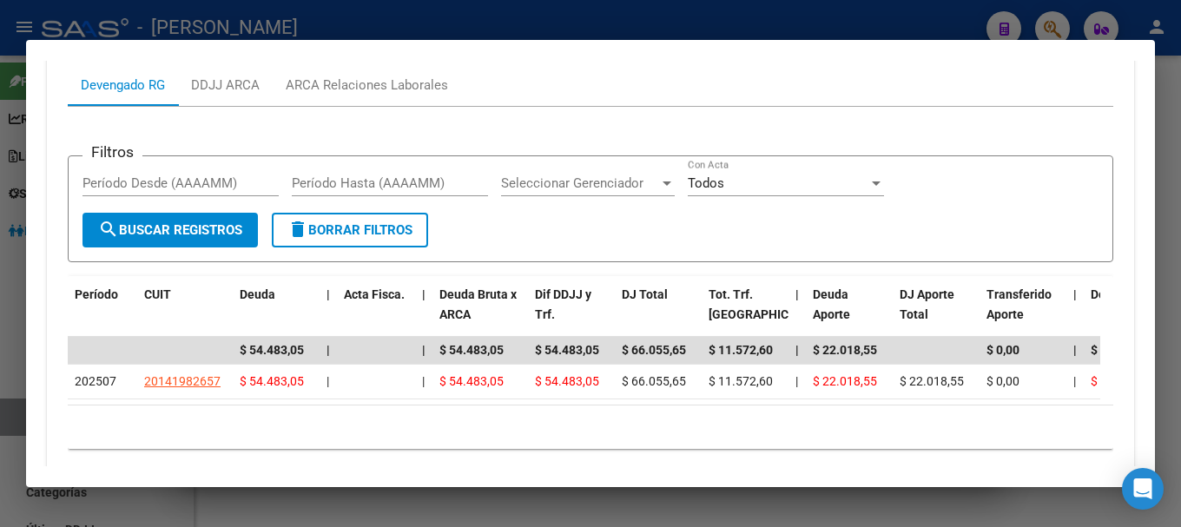  I want to click on span: Seleccionar Gerenciador, so click(580, 183).